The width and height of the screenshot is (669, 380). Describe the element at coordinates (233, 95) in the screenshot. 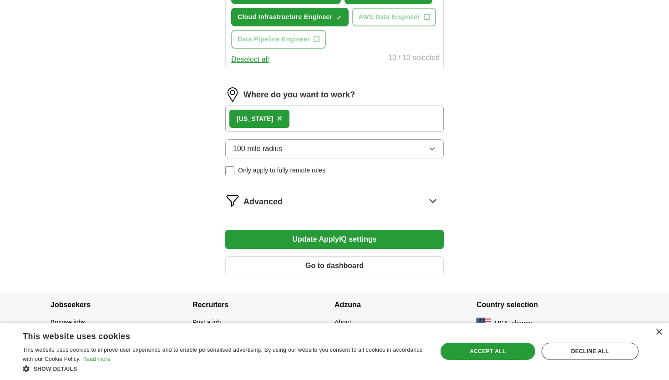

I see `img: location.png` at that location.